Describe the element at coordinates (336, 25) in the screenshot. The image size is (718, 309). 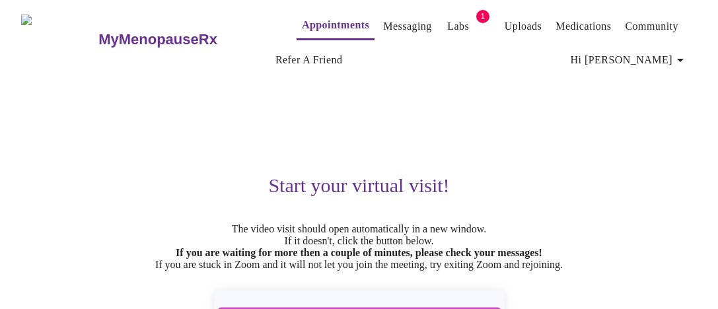
I see `a: Appointments` at that location.